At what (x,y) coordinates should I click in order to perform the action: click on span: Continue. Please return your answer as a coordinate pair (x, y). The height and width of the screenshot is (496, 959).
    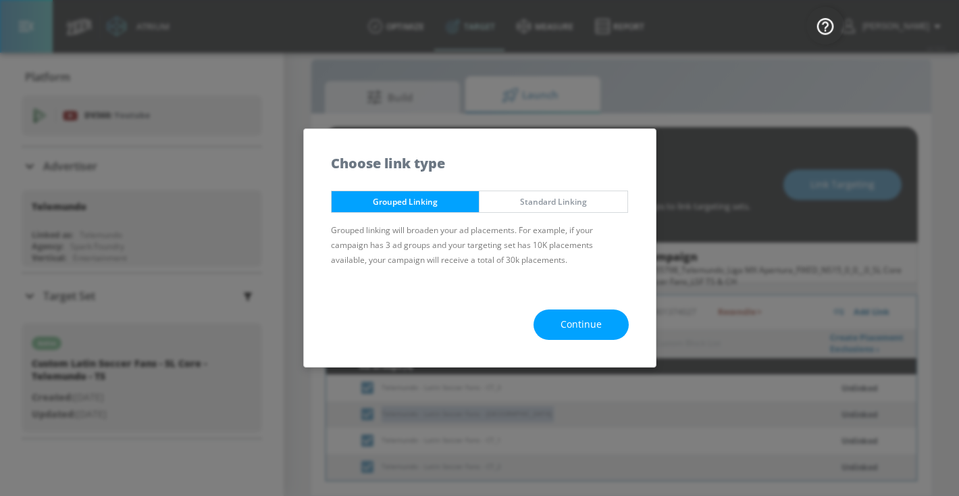
    Looking at the image, I should click on (581, 324).